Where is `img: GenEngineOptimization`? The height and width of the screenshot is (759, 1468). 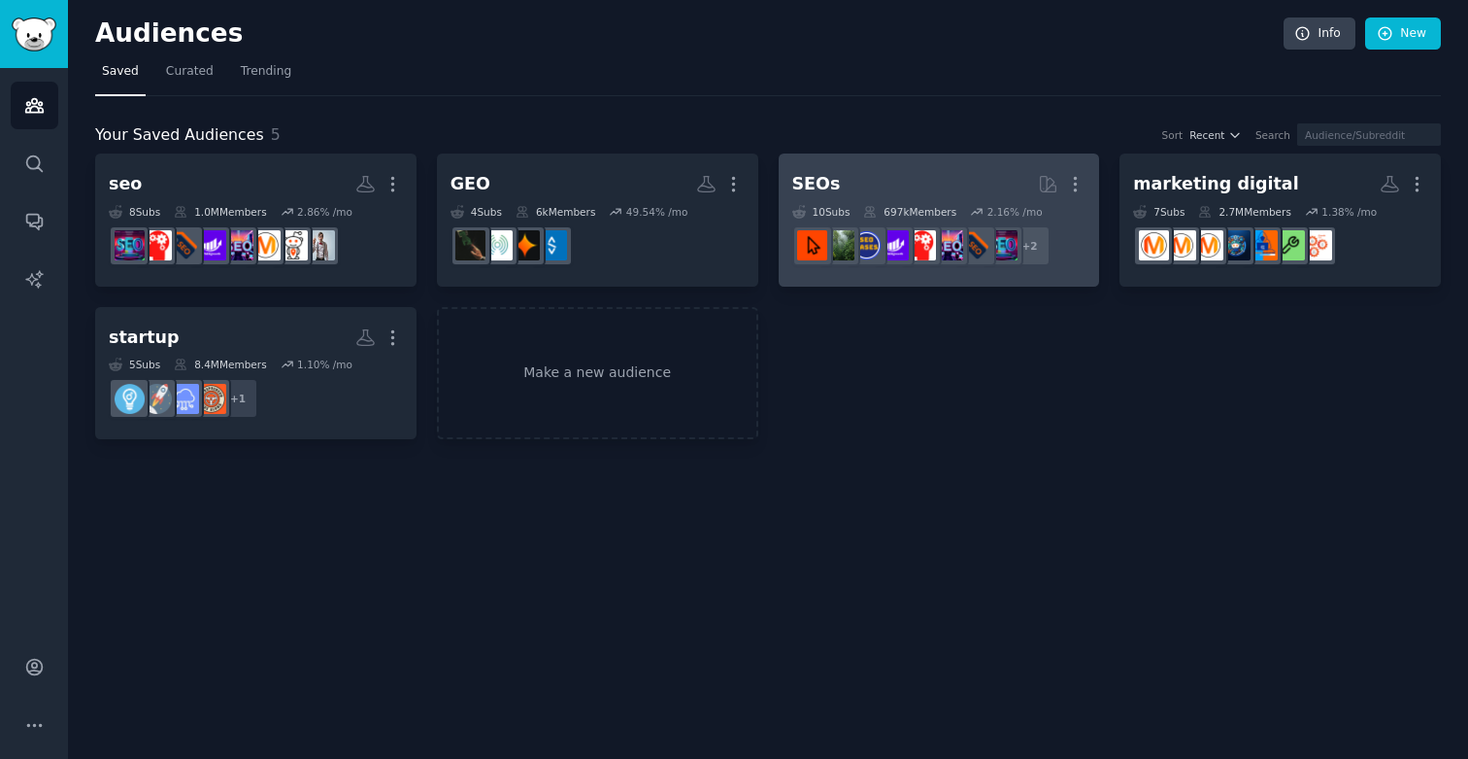 img: GenEngineOptimization is located at coordinates (497, 245).